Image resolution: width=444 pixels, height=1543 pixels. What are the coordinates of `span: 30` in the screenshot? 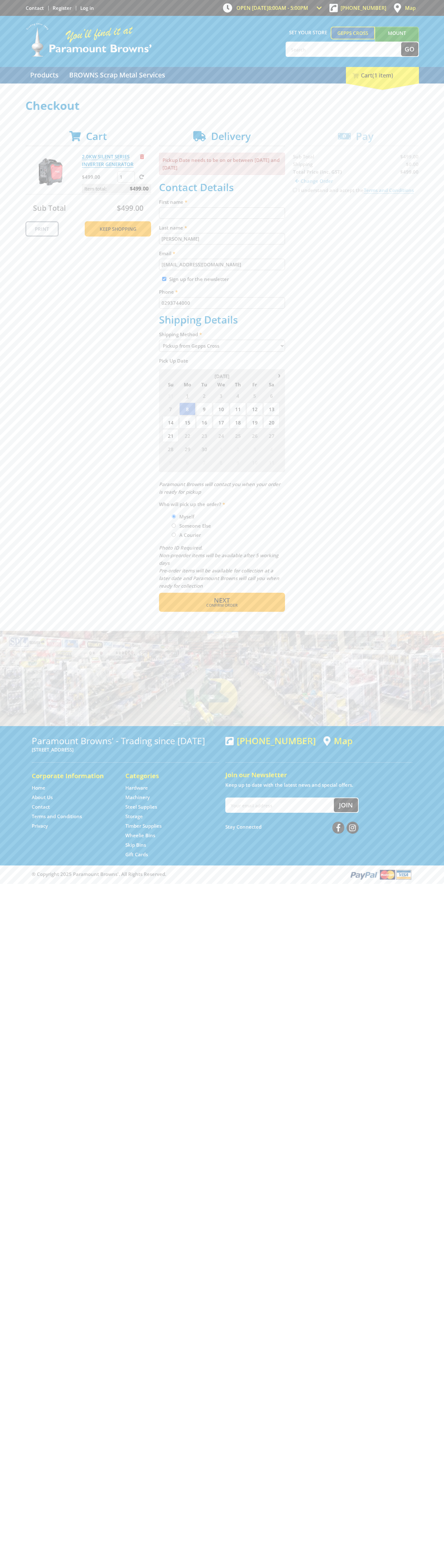 It's located at (204, 449).